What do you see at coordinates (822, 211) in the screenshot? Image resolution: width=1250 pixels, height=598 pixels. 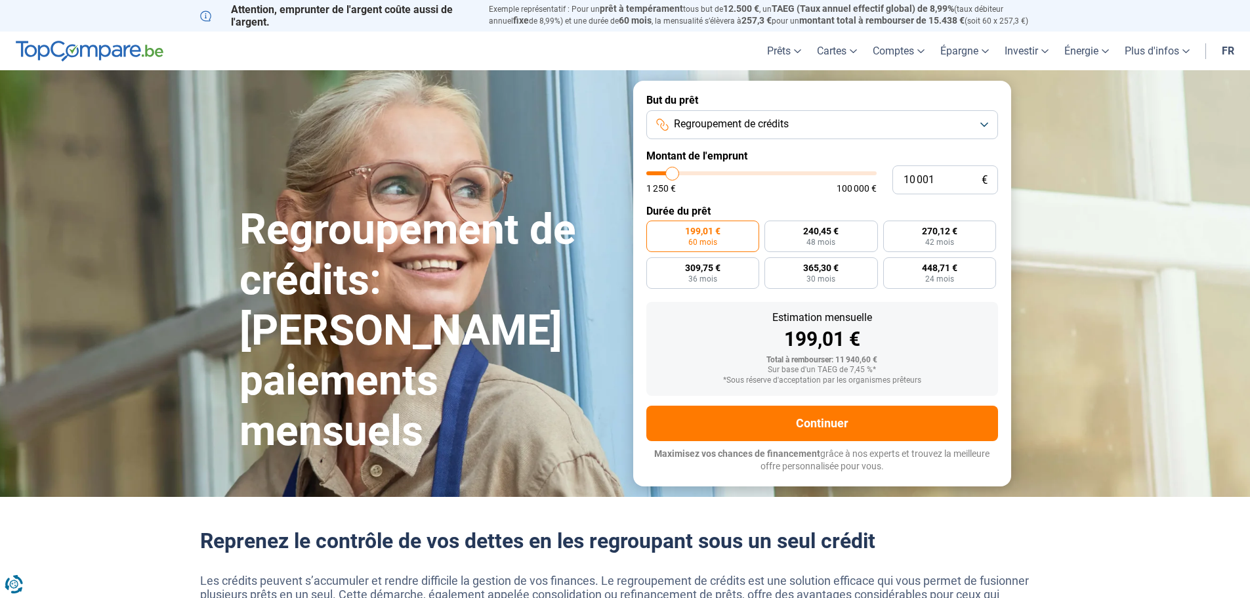 I see `label: Durée du prêt` at bounding box center [822, 211].